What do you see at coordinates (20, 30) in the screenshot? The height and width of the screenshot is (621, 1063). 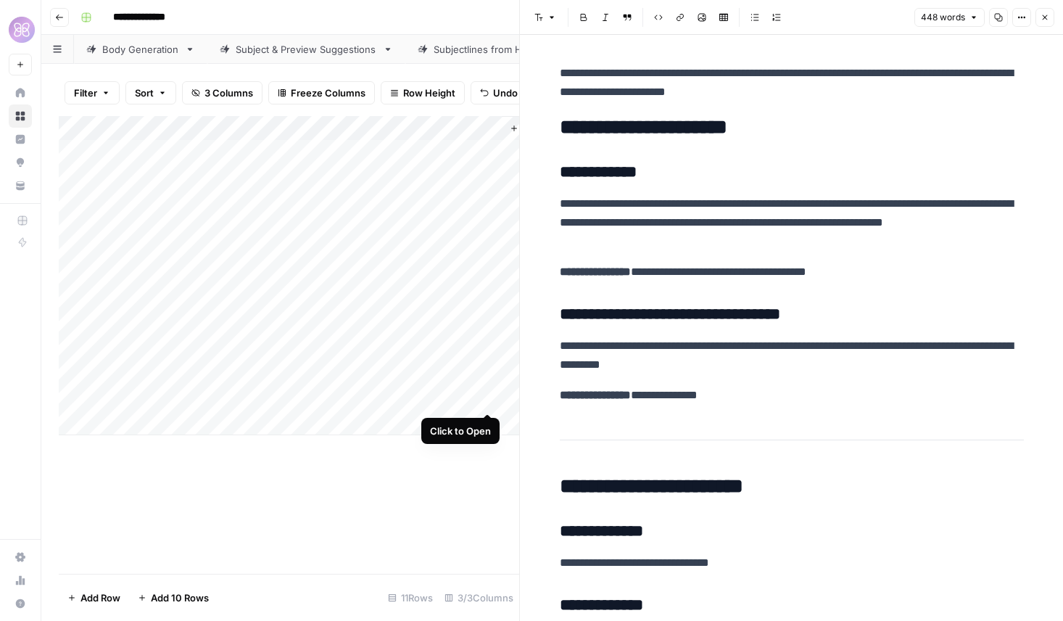 I see `button: Workspace: HoneyLove` at bounding box center [20, 30].